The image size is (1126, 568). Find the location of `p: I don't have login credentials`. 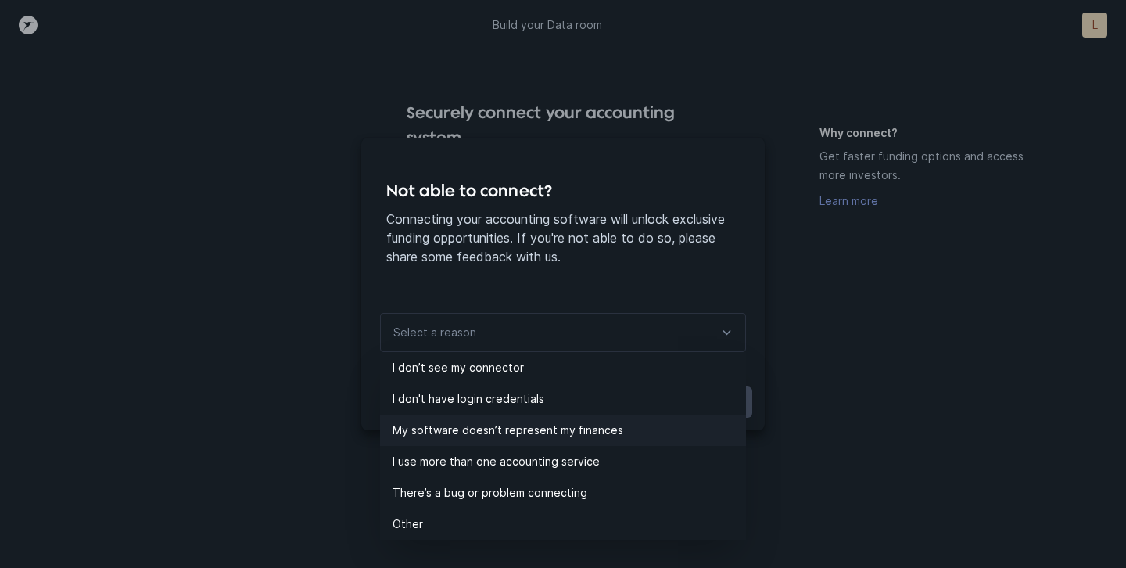

p: I don't have login credentials is located at coordinates (569, 399).